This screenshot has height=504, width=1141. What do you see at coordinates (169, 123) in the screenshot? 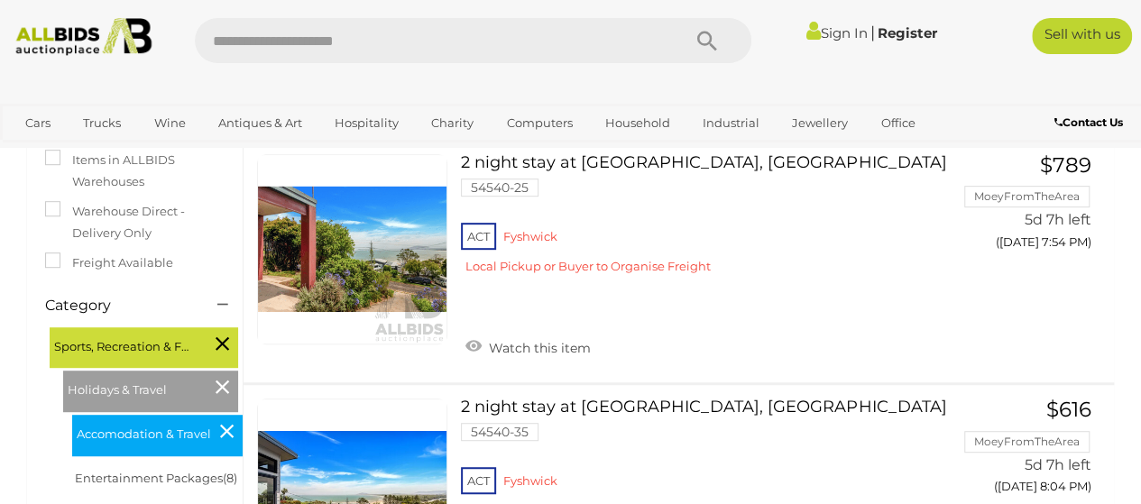
I see `a: Wine` at bounding box center [169, 123].